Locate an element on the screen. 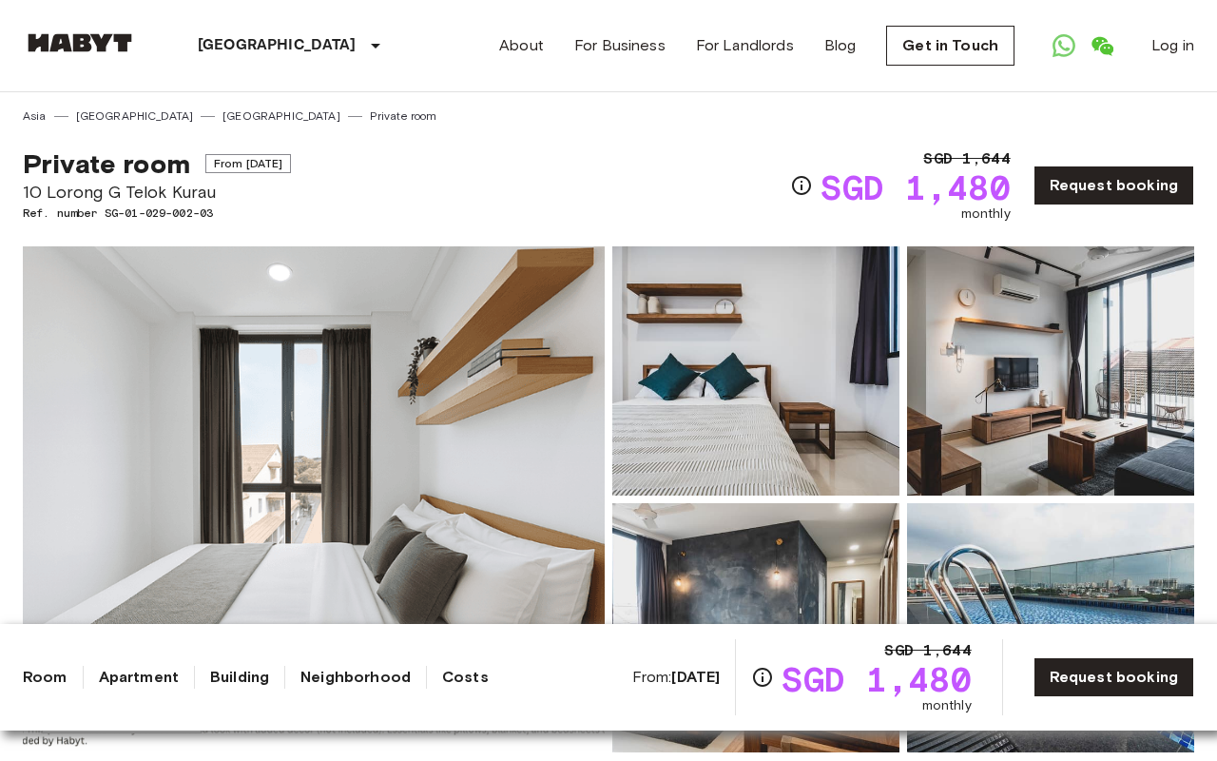 This screenshot has height=761, width=1217. span: Ref. number SG-01-029-002-03 is located at coordinates (157, 213).